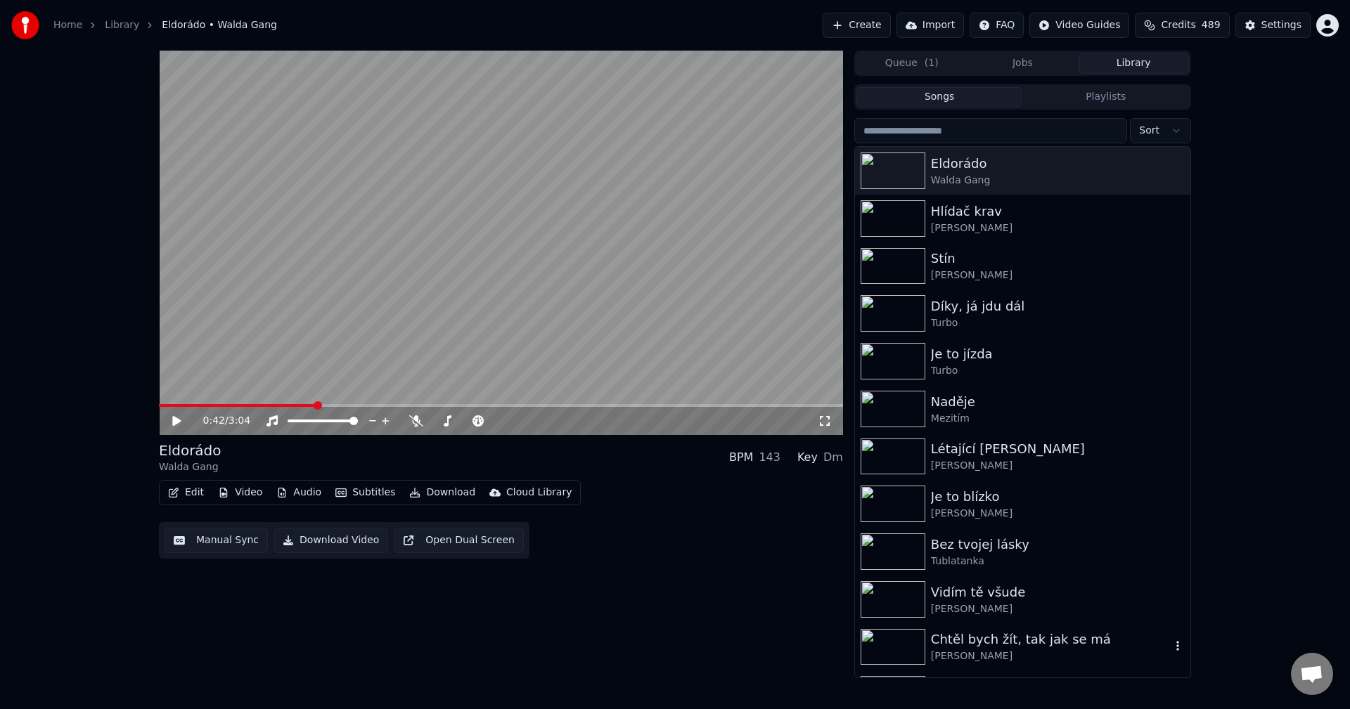 This screenshot has width=1350, height=709. What do you see at coordinates (186, 493) in the screenshot?
I see `button: Edit` at bounding box center [186, 493].